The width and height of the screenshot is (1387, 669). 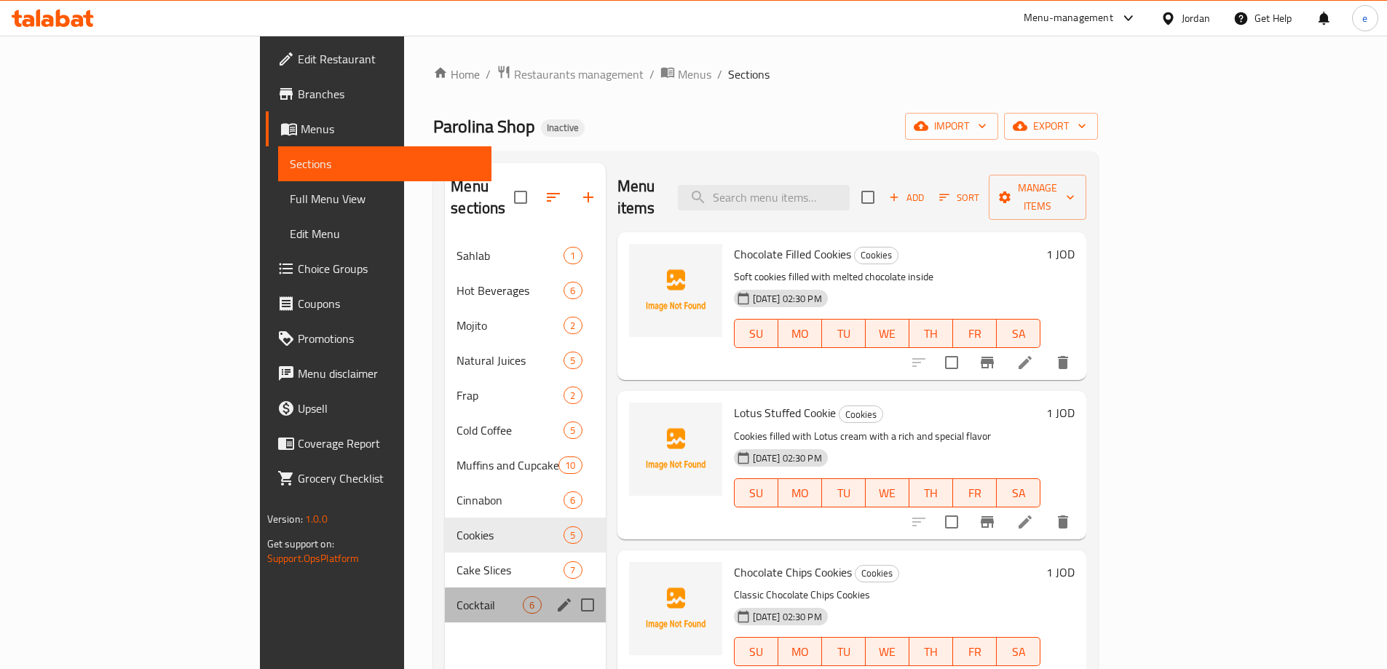 I want to click on span: Hot Beverages, so click(x=510, y=291).